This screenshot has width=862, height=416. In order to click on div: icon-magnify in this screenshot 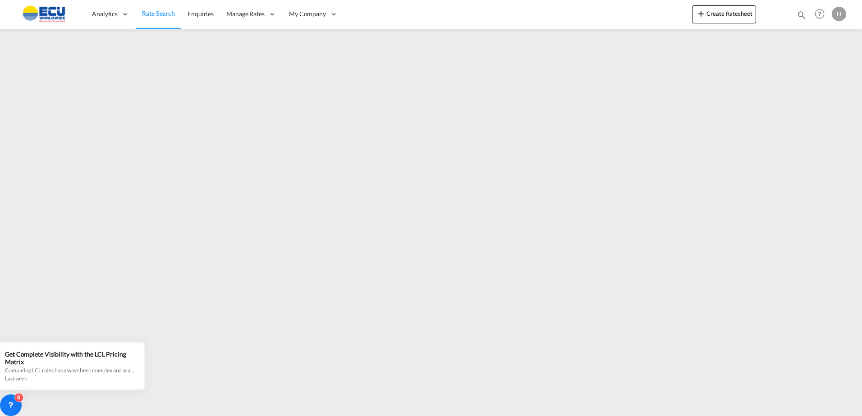, I will do `click(801, 17)`.